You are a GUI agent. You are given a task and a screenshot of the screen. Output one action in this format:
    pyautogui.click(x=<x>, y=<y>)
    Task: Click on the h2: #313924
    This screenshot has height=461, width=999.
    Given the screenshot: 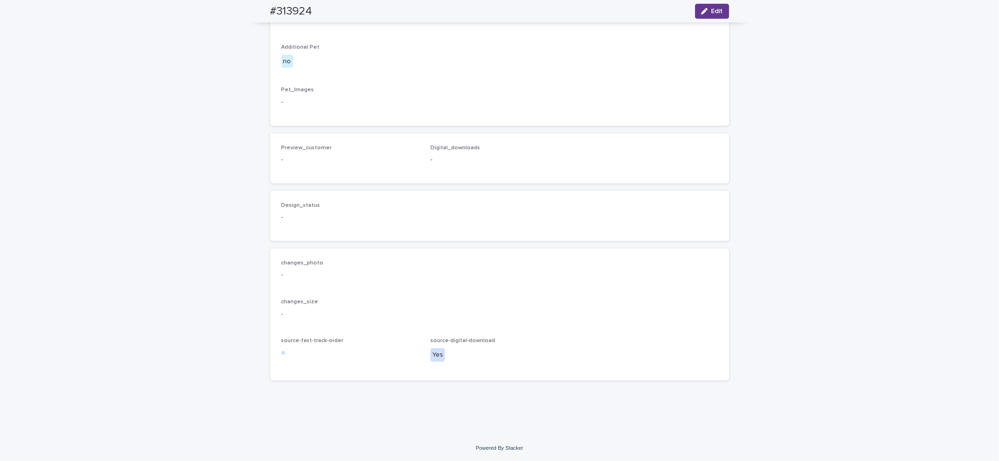 What is the action you would take?
    pyautogui.click(x=291, y=11)
    